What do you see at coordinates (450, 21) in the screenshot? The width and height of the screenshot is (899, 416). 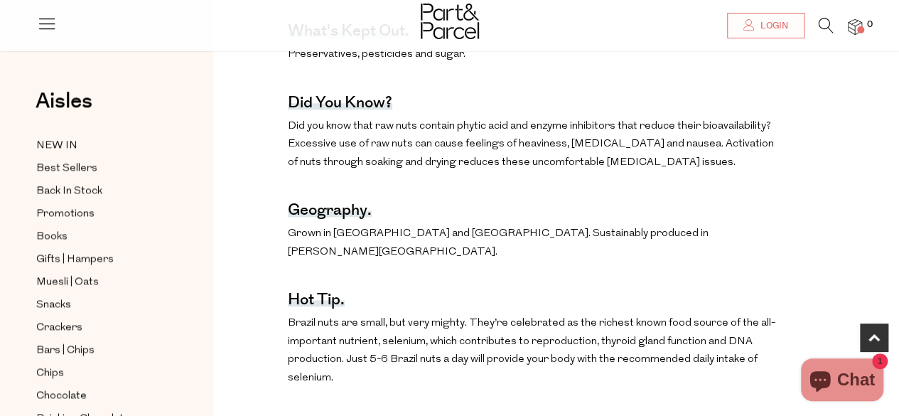 I see `img: Part&Parcel` at bounding box center [450, 21].